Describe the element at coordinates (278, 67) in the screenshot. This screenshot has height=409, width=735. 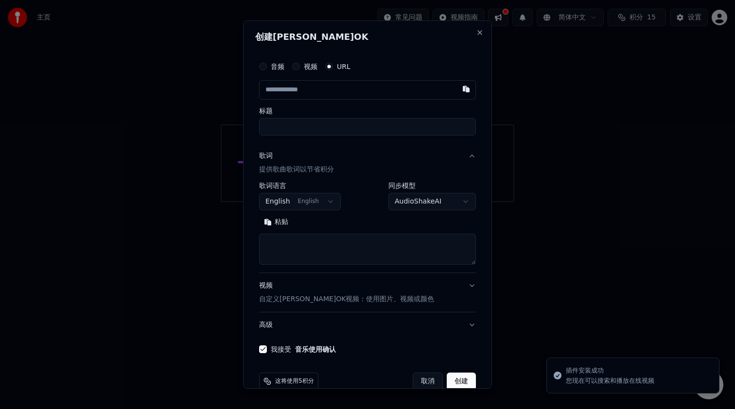
I see `label: 音频` at that location.